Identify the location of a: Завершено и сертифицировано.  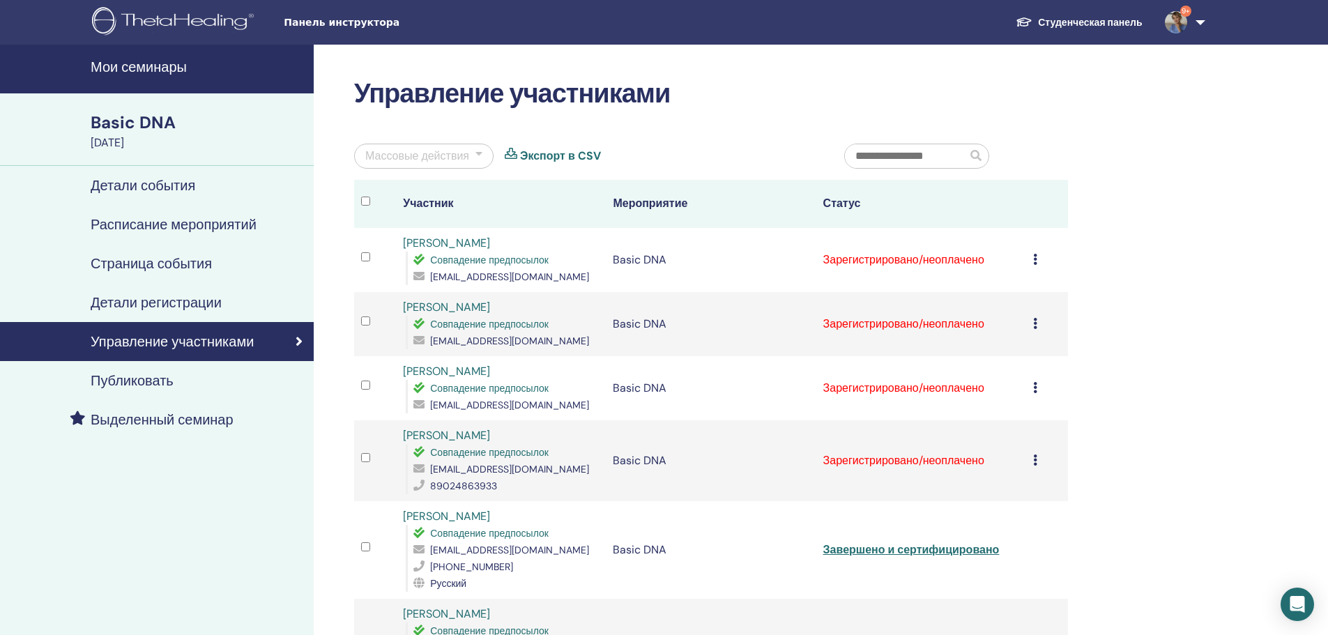
(911, 550).